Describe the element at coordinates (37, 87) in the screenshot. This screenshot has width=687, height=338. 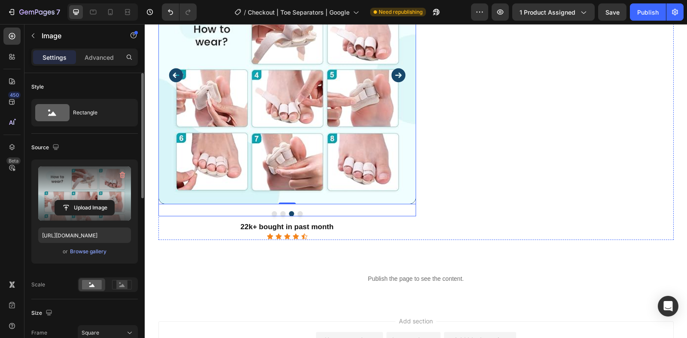
I see `div: Style` at that location.